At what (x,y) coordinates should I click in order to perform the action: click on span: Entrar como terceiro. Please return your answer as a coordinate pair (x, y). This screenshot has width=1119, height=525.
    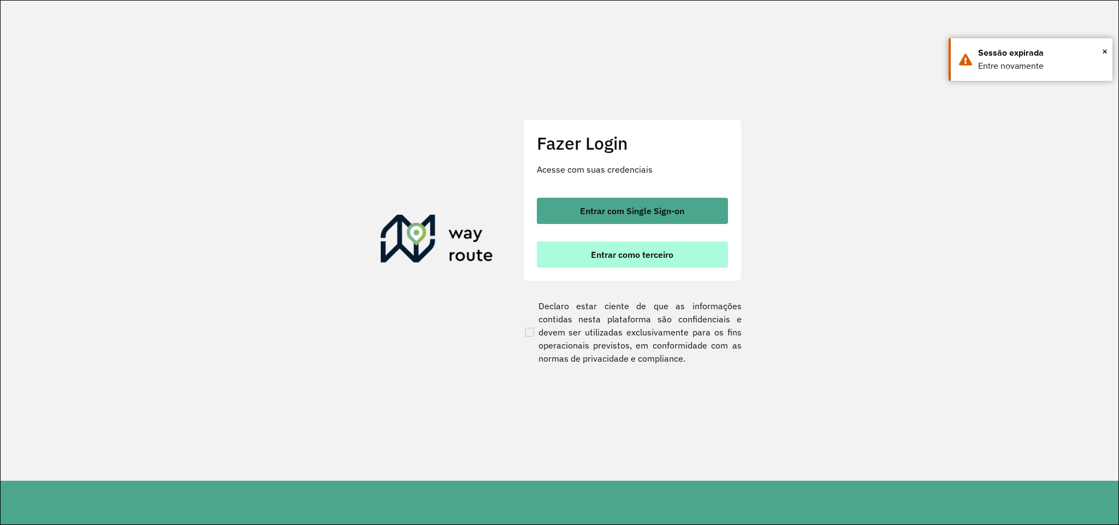
    Looking at the image, I should click on (632, 254).